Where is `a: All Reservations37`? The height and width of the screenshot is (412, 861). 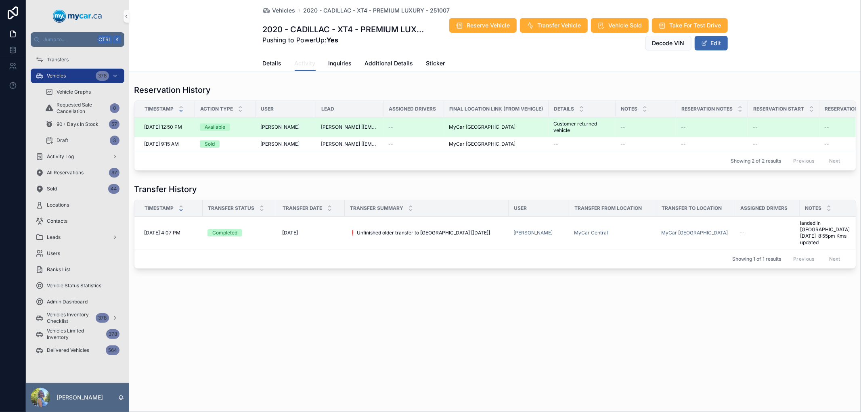 a: All Reservations37 is located at coordinates (78, 173).